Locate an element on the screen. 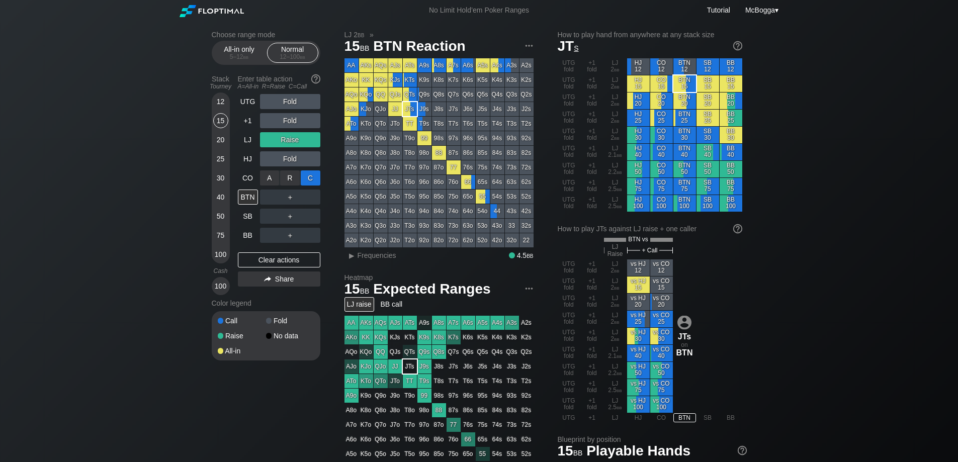  div: Q6o is located at coordinates (381, 182).